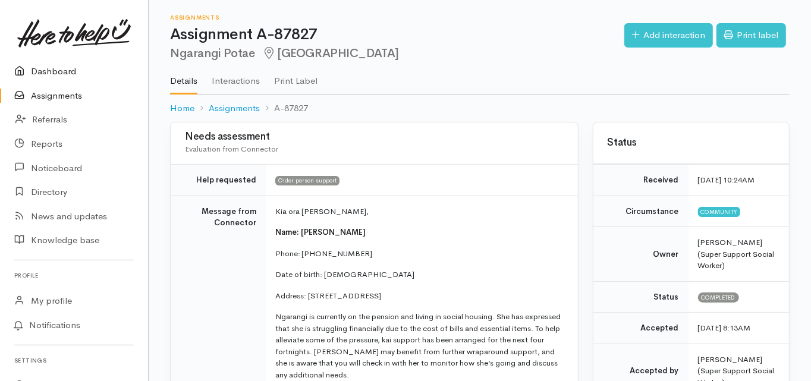  Describe the element at coordinates (231, 149) in the screenshot. I see `span: Evaluation from Connector` at that location.